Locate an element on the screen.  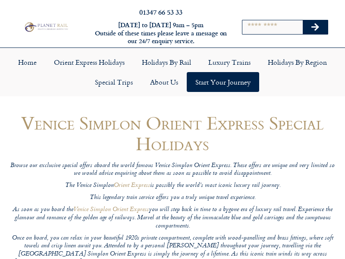
nav: Menu is located at coordinates (172, 72).